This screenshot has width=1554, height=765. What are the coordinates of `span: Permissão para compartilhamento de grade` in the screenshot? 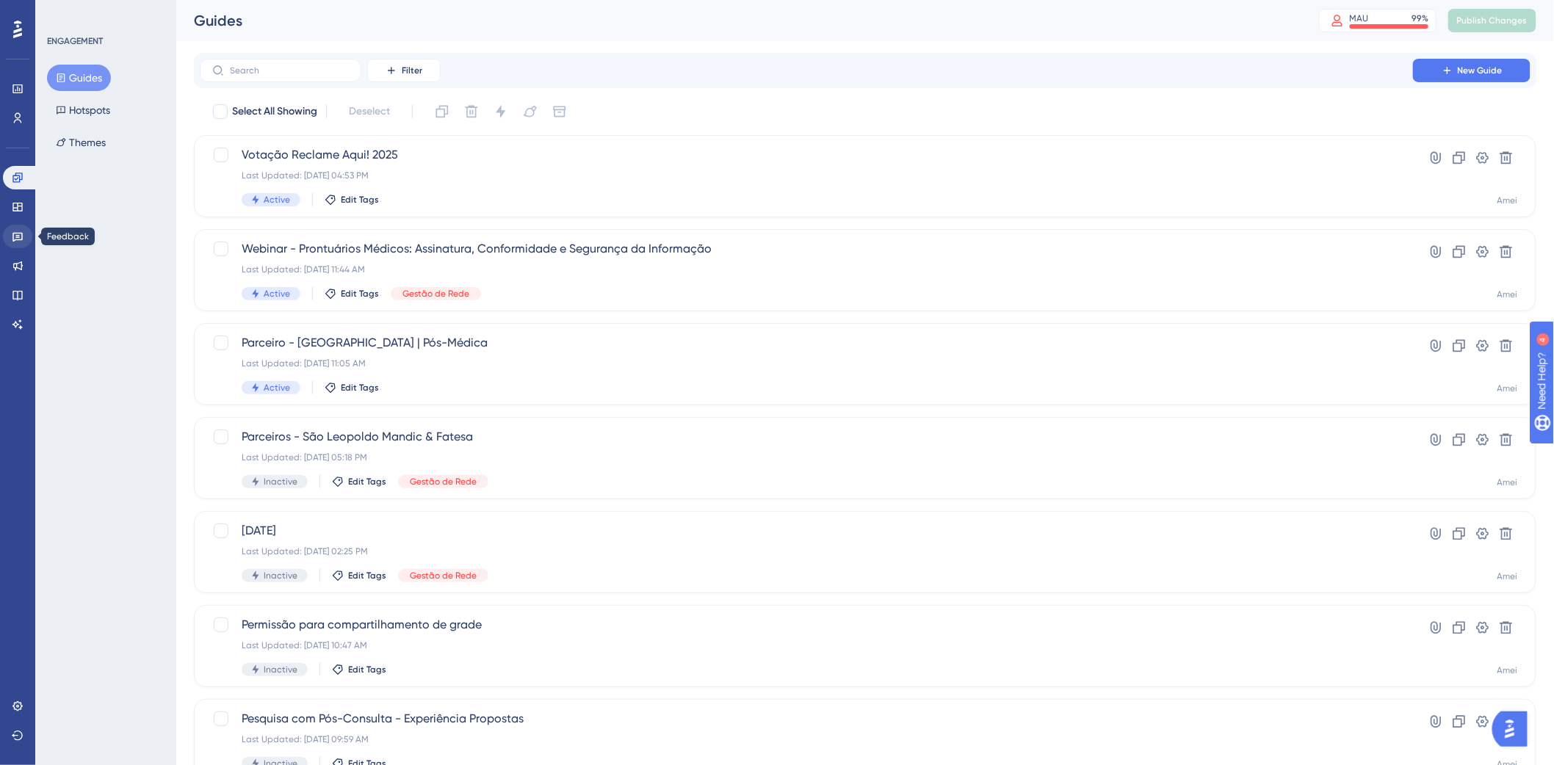 It's located at (806, 625).